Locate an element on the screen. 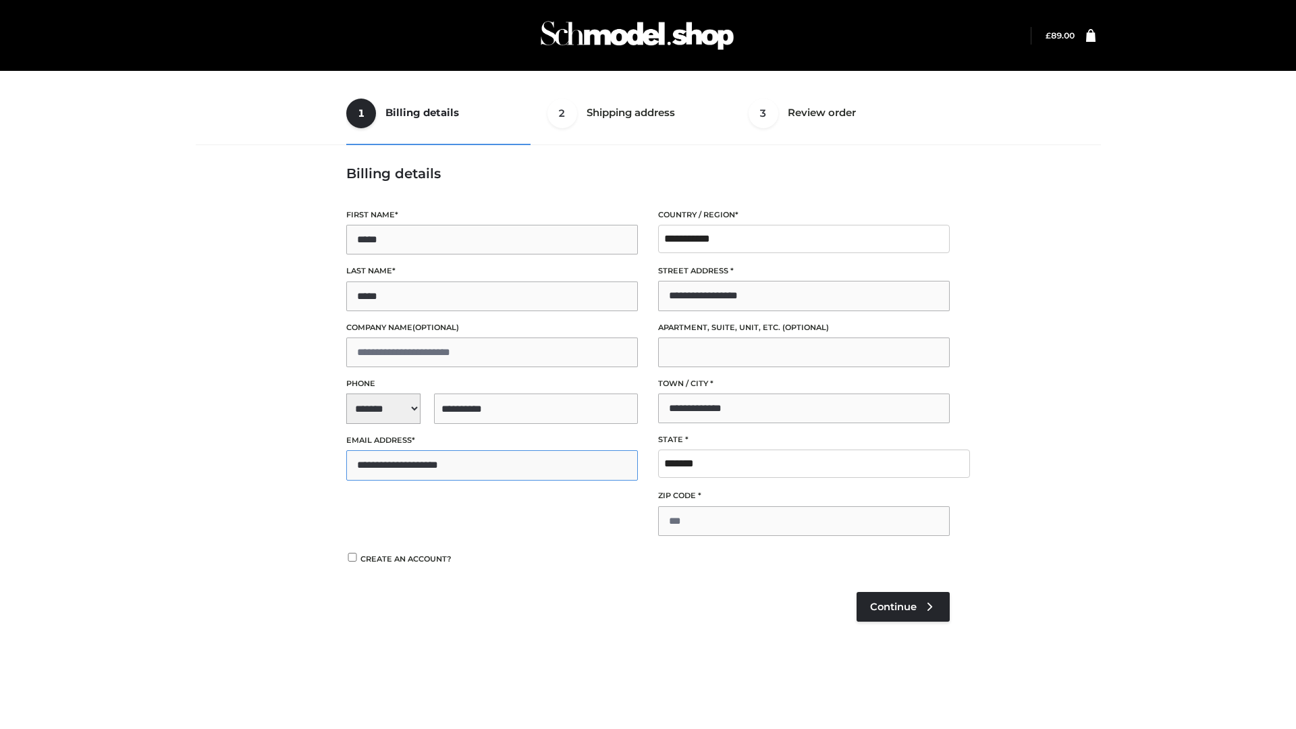 The image size is (1296, 729). label: First name is located at coordinates (492, 215).